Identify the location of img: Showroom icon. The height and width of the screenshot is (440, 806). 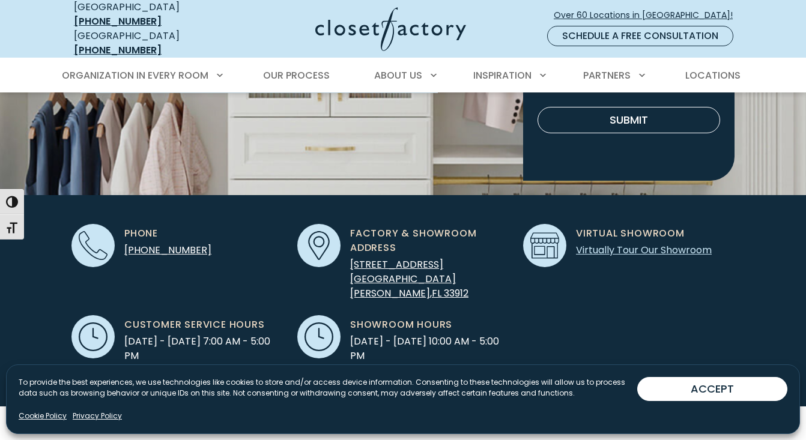
(545, 246).